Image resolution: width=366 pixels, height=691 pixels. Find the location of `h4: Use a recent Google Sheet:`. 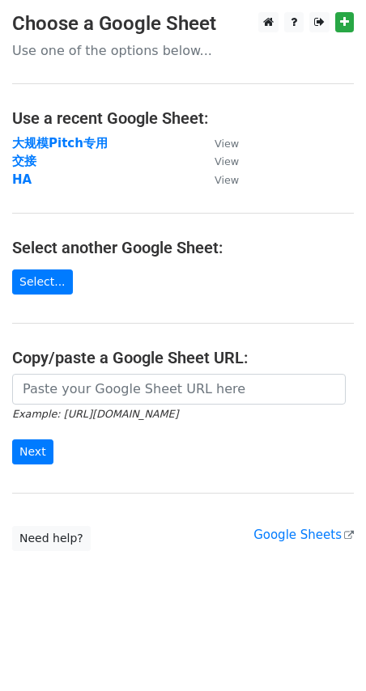

h4: Use a recent Google Sheet: is located at coordinates (183, 118).